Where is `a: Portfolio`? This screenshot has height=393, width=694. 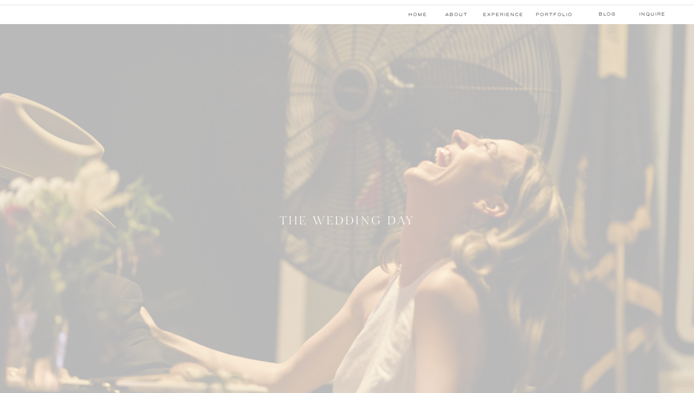 a: Portfolio is located at coordinates (553, 15).